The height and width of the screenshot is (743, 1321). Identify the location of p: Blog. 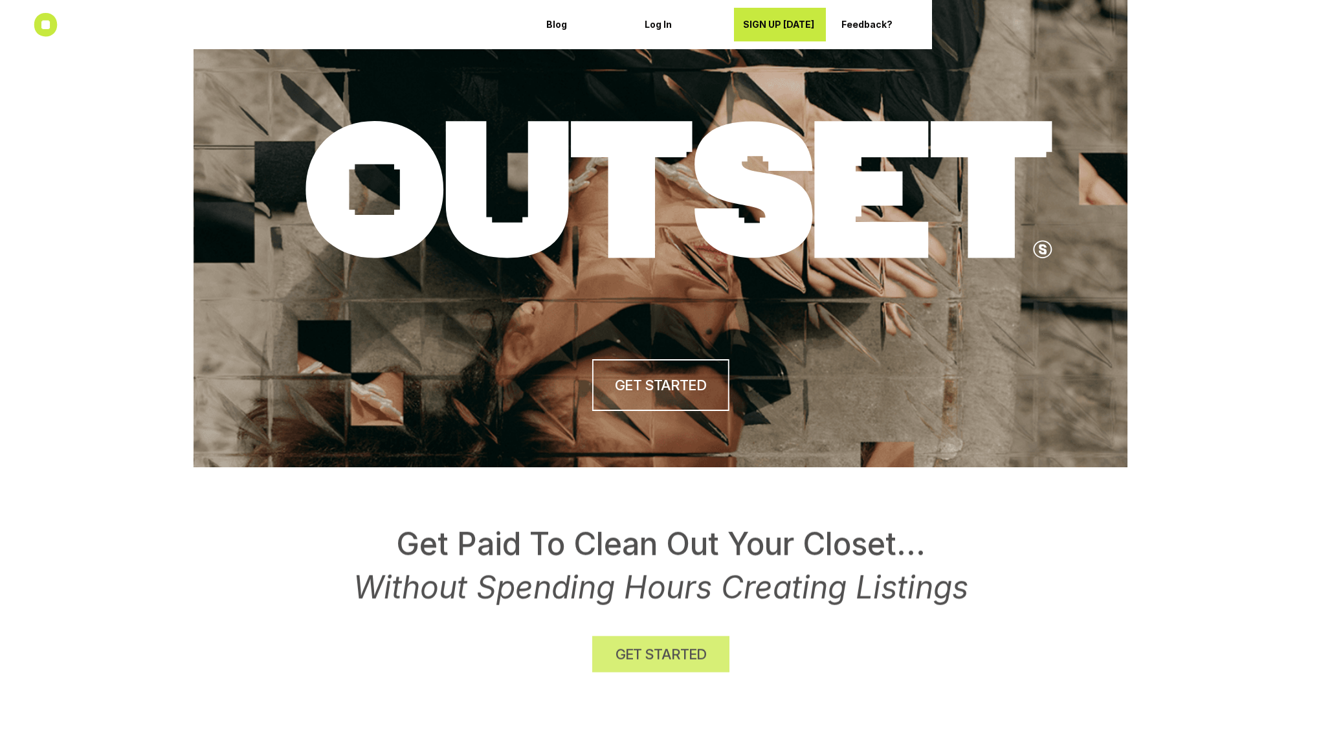
(583, 25).